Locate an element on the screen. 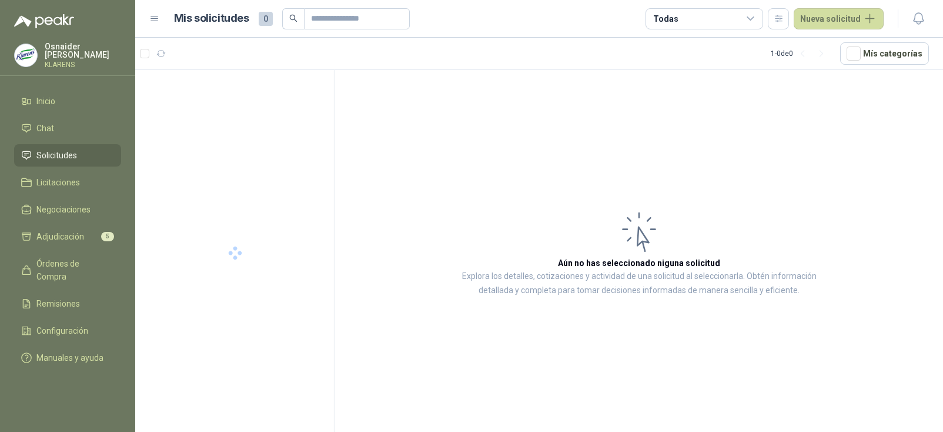  a: Solicitudes is located at coordinates (68, 155).